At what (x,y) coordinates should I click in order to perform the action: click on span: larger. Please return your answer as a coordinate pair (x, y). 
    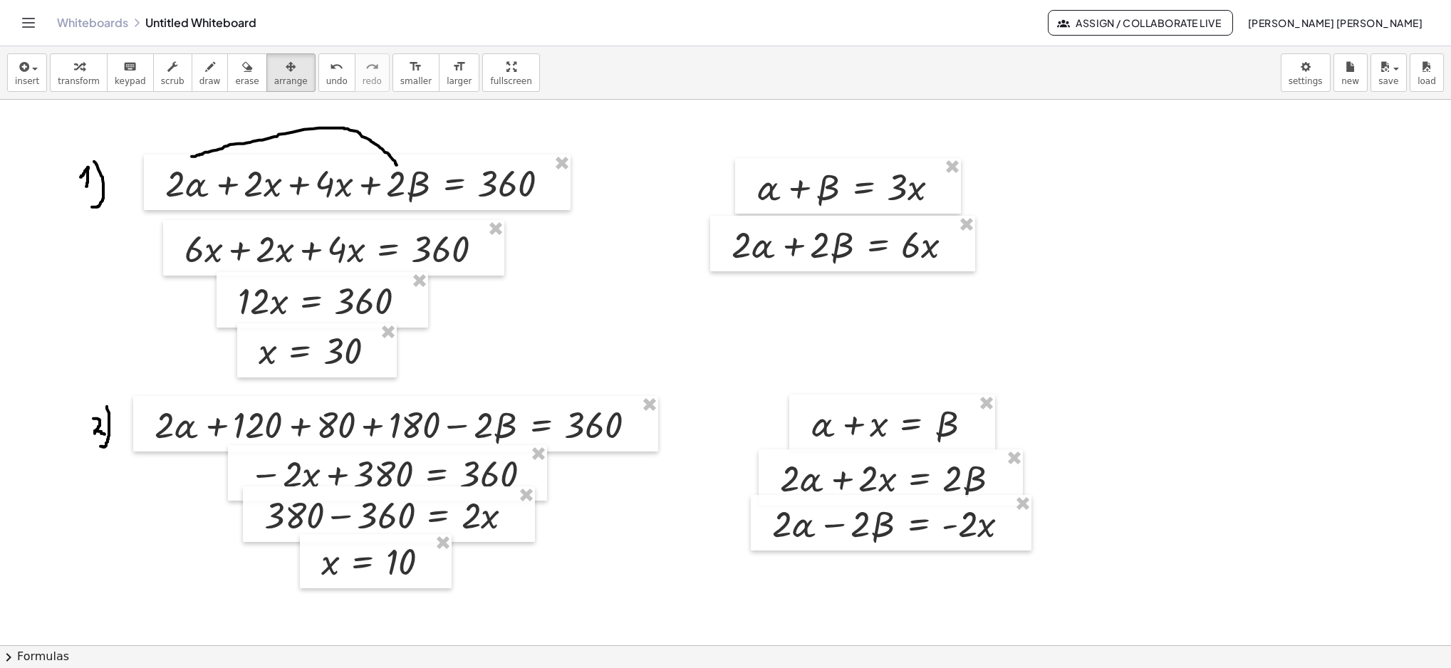
    Looking at the image, I should click on (459, 81).